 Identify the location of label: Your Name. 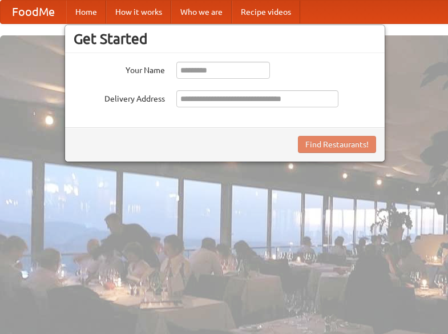
(119, 69).